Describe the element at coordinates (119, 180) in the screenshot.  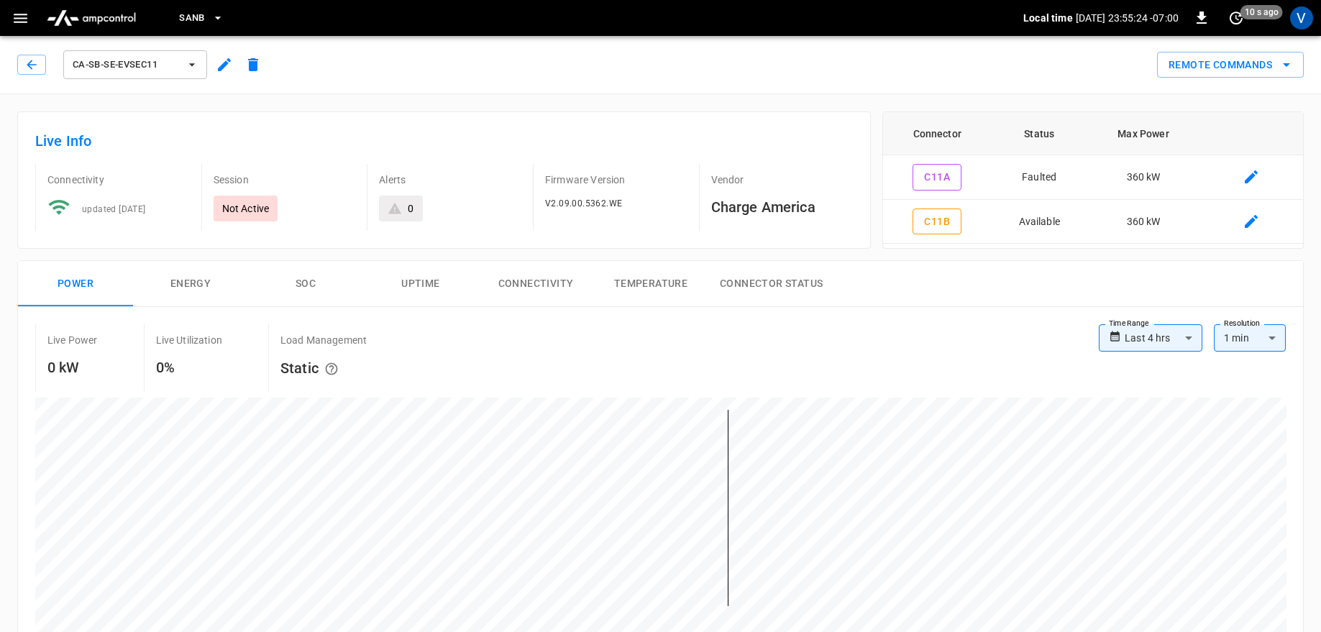
I see `p: Connectivity` at that location.